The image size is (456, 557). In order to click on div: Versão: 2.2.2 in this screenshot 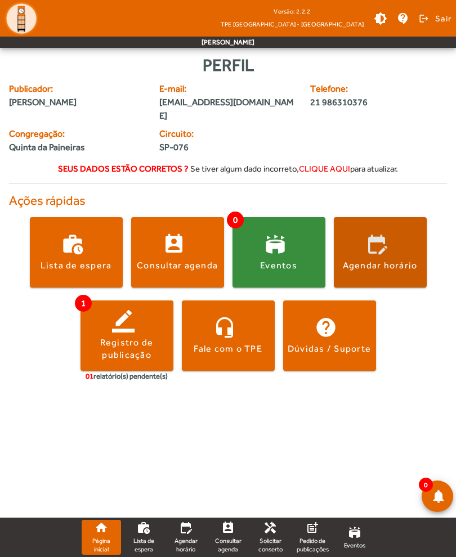, I will do `click(292, 11)`.